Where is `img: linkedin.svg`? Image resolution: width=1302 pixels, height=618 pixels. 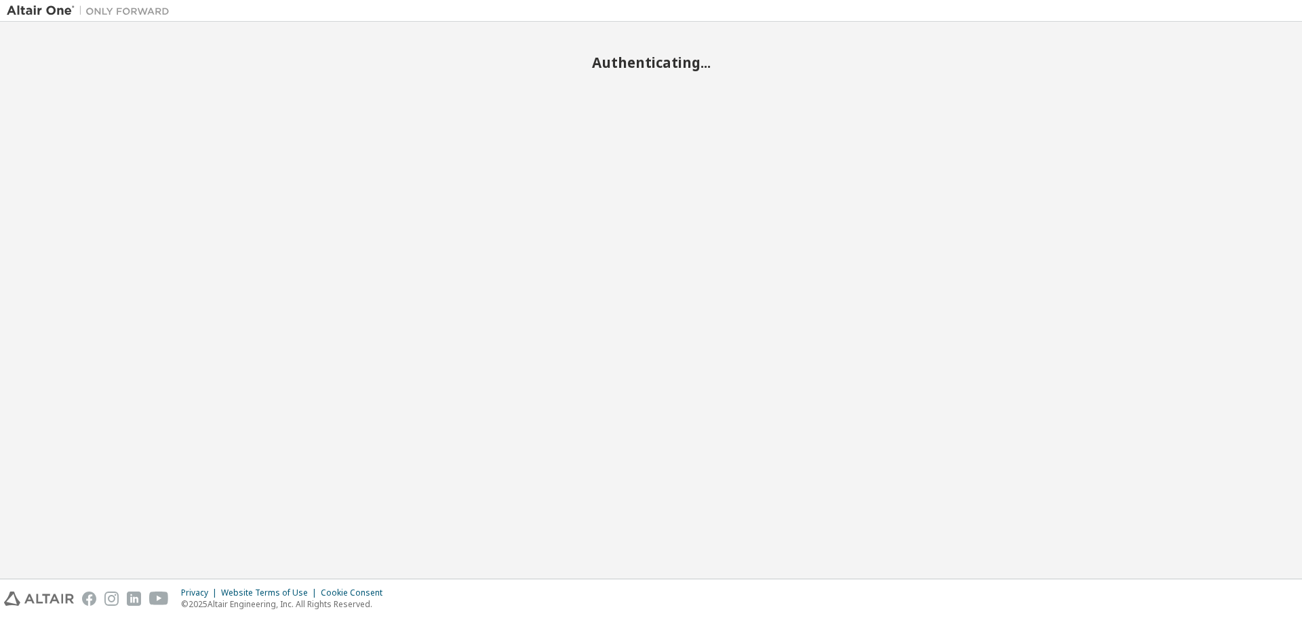 img: linkedin.svg is located at coordinates (134, 598).